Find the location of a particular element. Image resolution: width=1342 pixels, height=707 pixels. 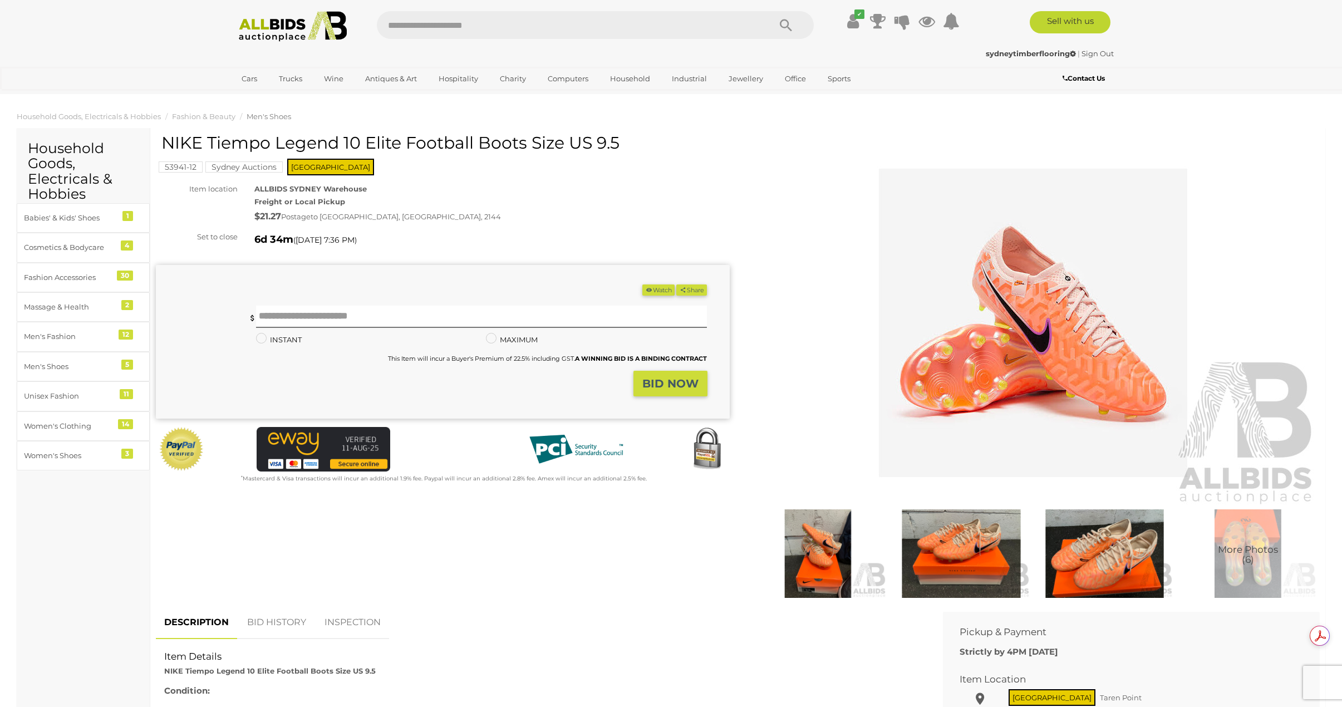

a: Wine is located at coordinates (333, 78).